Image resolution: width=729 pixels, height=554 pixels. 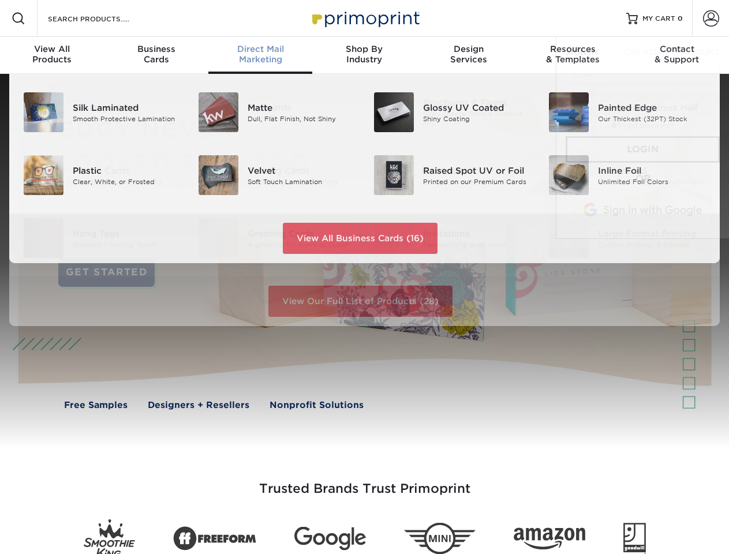 I want to click on span: SIGN IN, so click(x=582, y=52).